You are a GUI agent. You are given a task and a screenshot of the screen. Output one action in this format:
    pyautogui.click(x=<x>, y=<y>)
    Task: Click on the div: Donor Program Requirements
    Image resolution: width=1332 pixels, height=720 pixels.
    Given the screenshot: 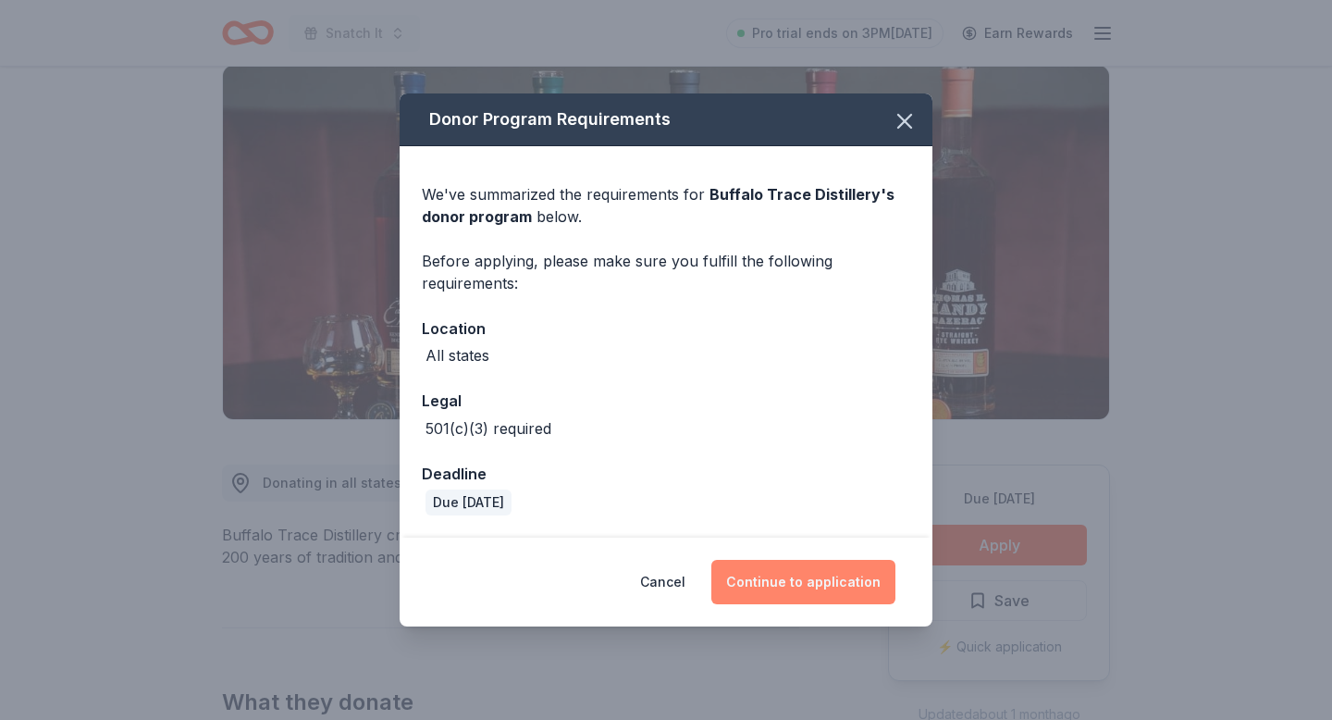 What is the action you would take?
    pyautogui.click(x=666, y=119)
    